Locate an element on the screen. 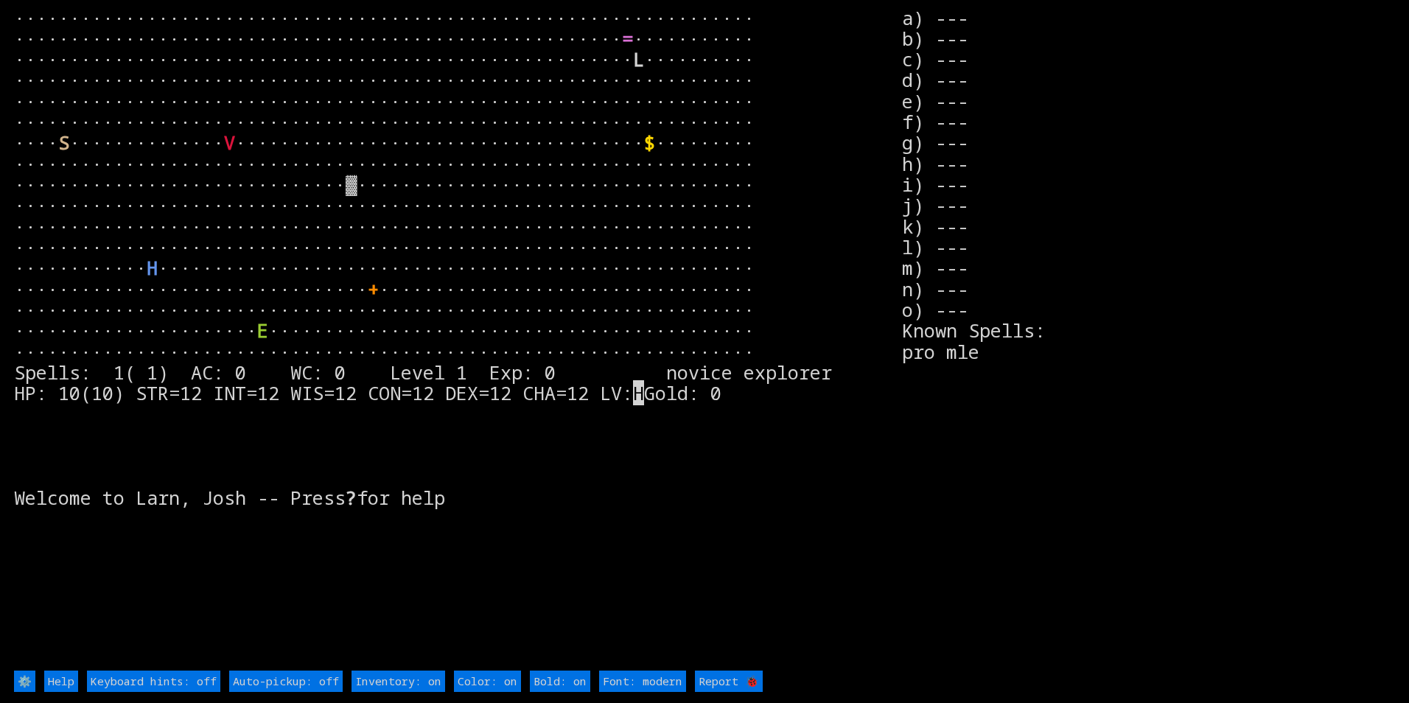 The height and width of the screenshot is (703, 1409). stats: a) --- b) --- c) --- d) --- e) --- f) --- g) --- h) --- i) --- j) --- k) --- l) --- m) --- n) ---... is located at coordinates (1148, 337).